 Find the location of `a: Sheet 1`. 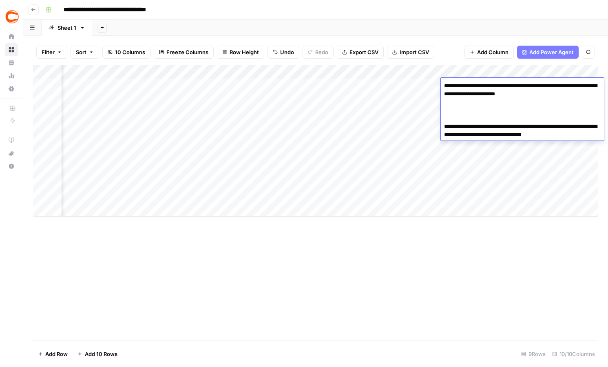

a: Sheet 1 is located at coordinates (67, 28).